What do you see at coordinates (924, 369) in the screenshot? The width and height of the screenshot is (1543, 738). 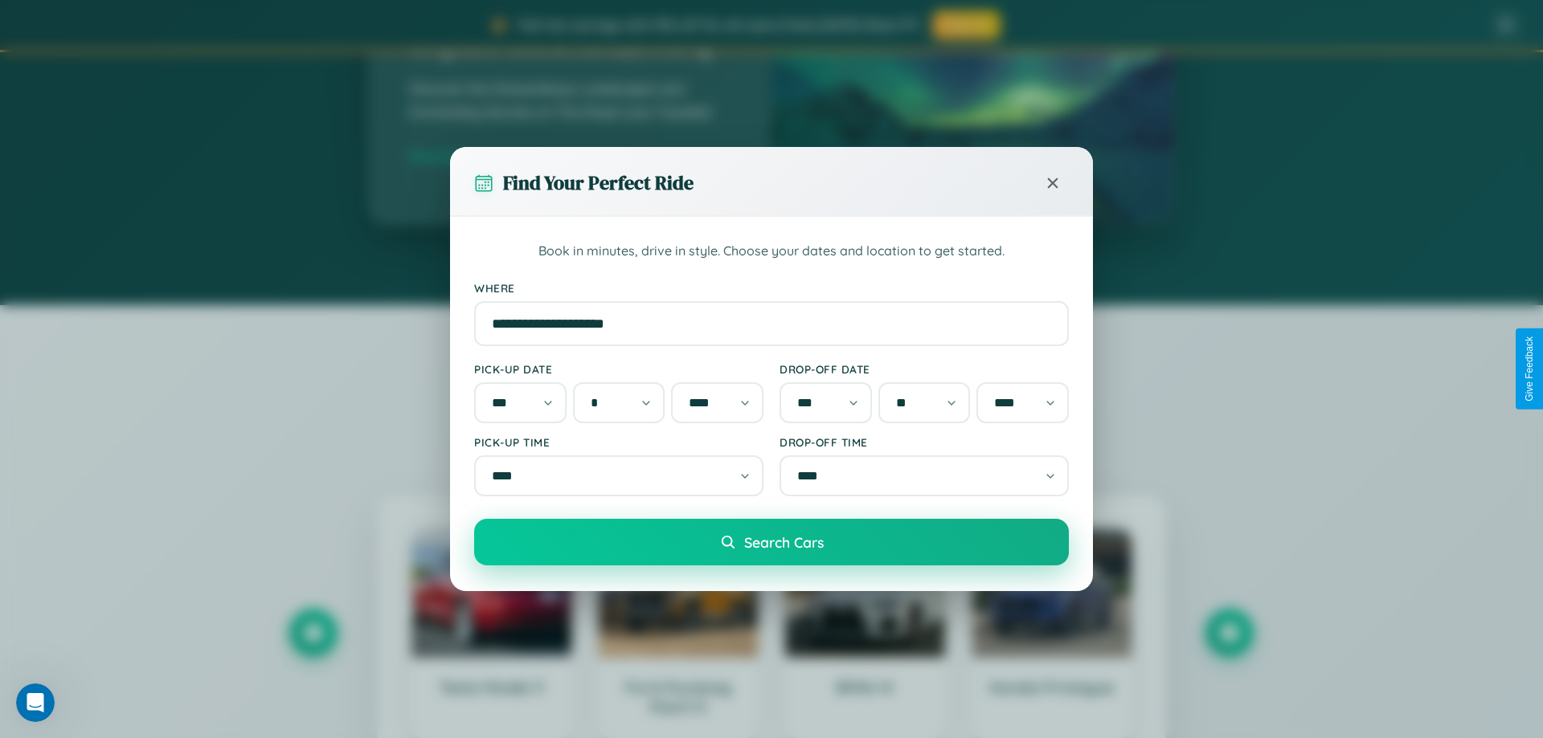 I see `label: Drop-off Date` at bounding box center [924, 369].